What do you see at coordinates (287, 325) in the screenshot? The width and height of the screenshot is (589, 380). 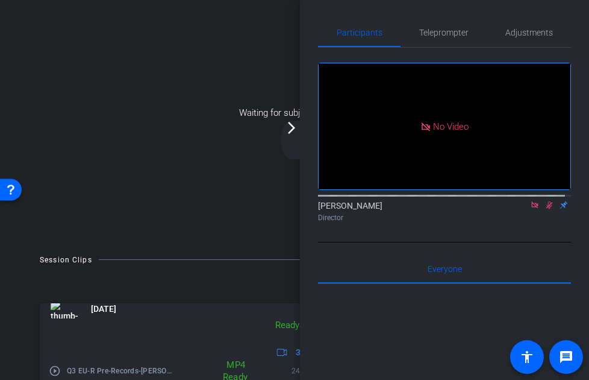 I see `div: Ready` at bounding box center [287, 325].